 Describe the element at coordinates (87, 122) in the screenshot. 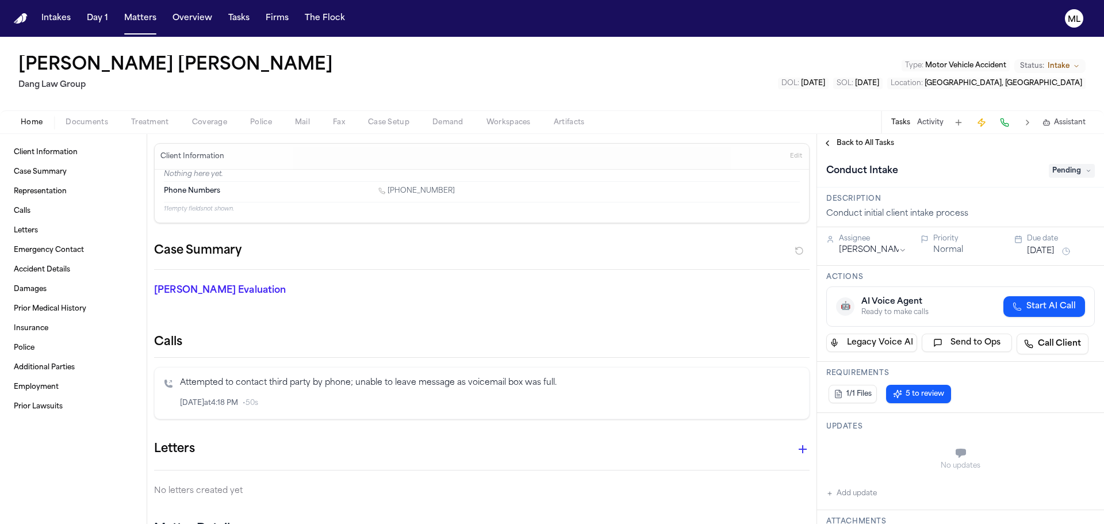

I see `span: Documents` at that location.